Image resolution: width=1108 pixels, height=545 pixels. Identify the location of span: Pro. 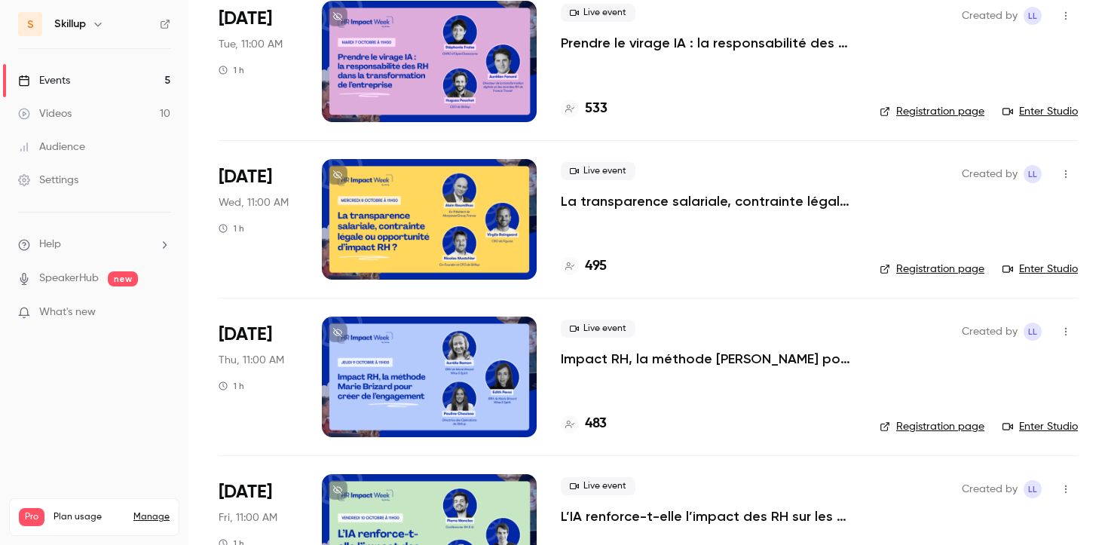
(32, 517).